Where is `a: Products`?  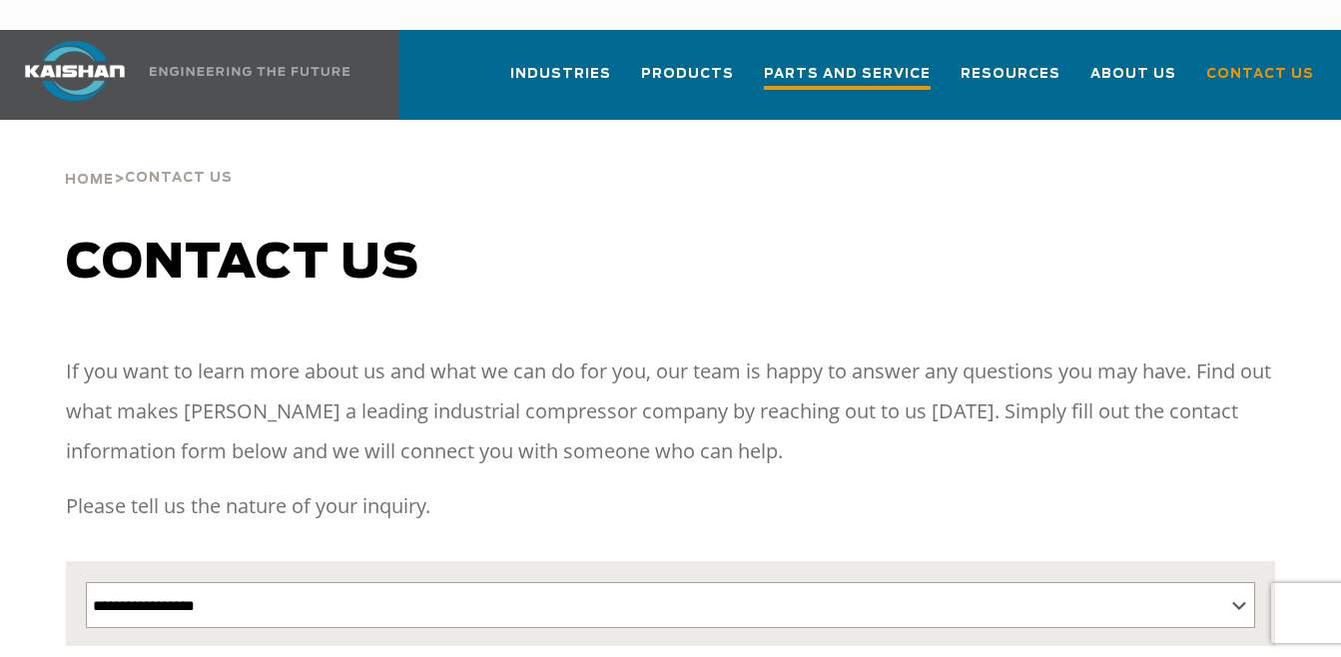 a: Products is located at coordinates (687, 82).